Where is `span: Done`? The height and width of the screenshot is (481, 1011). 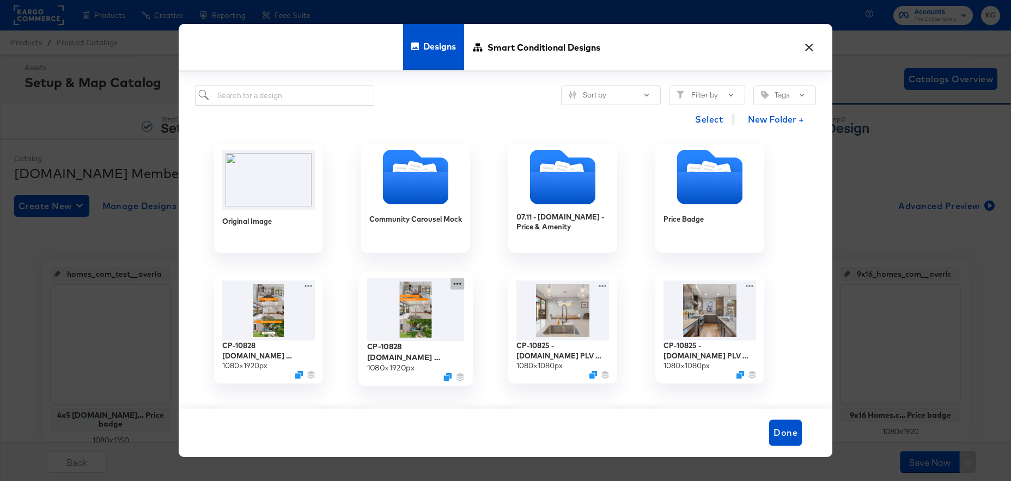
span: Done is located at coordinates (785, 433).